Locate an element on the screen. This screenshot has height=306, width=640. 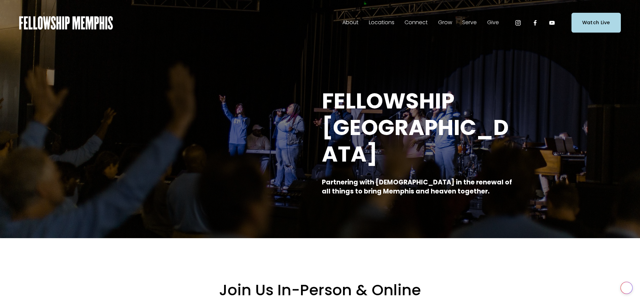
span: Serve is located at coordinates (469, 23).